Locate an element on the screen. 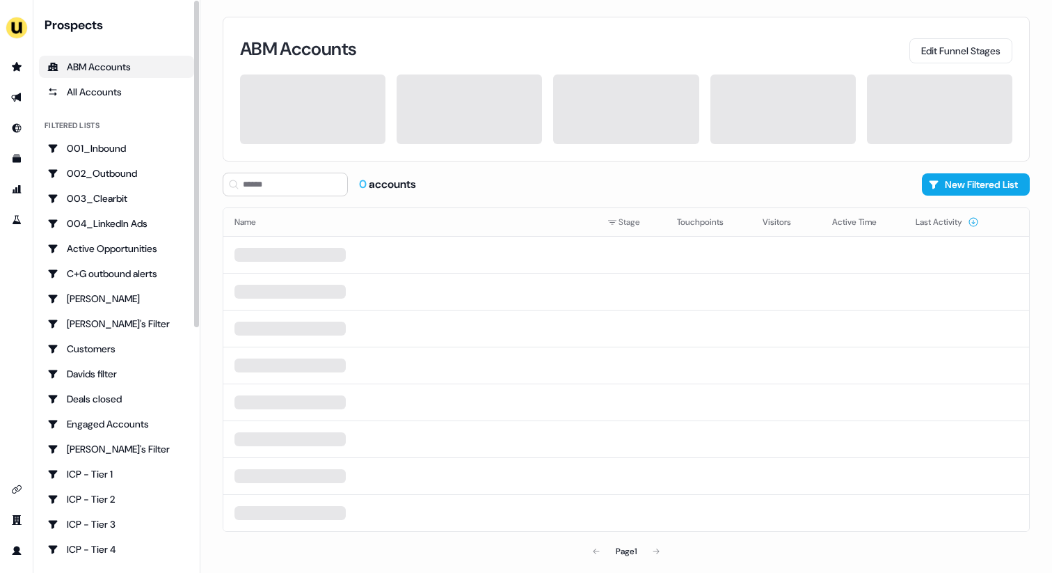 The height and width of the screenshot is (573, 1052). a: Go to Charlotte Stone is located at coordinates (116, 298).